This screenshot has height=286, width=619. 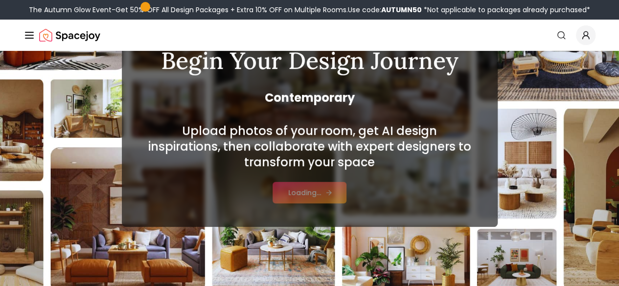 I want to click on b: AUTUMN50, so click(x=401, y=10).